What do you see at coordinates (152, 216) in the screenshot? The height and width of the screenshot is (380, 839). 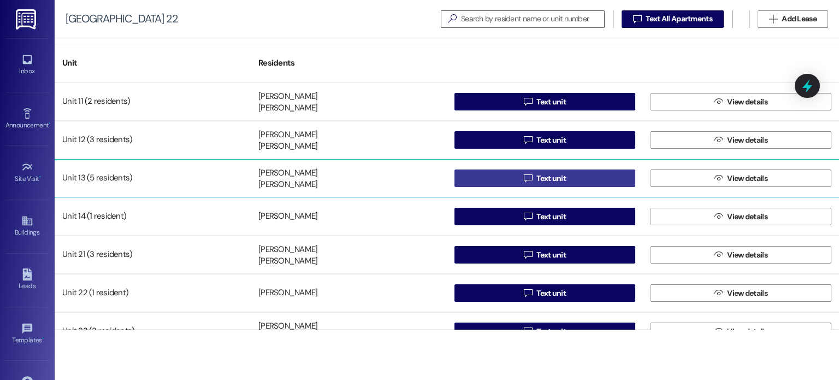 I see `div: Unit 14 (1 resident)` at bounding box center [152, 216].